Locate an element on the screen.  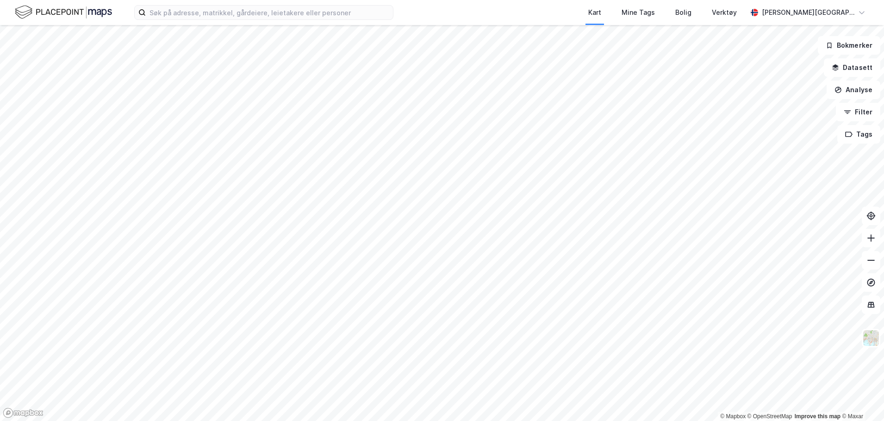
div: Mine Tags is located at coordinates (638, 12).